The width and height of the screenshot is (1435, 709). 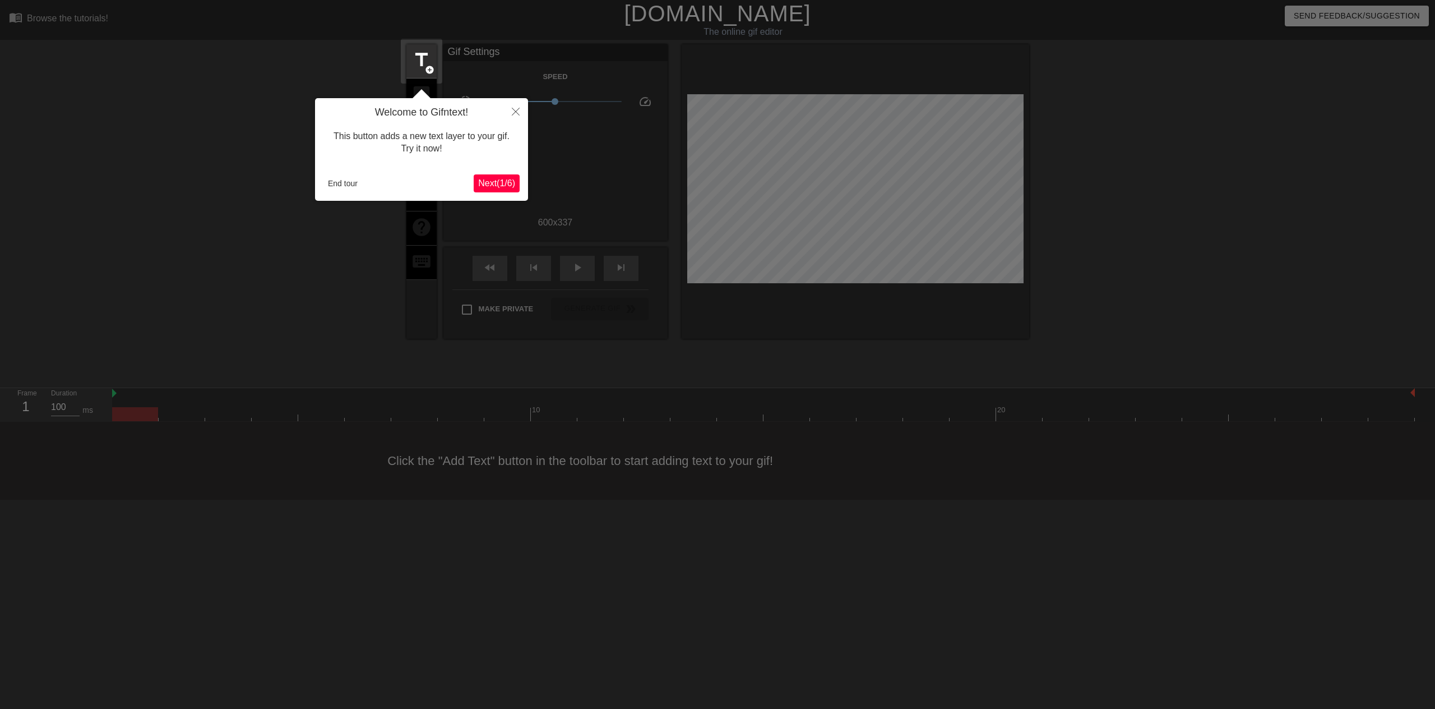 I want to click on button: Close, so click(x=516, y=111).